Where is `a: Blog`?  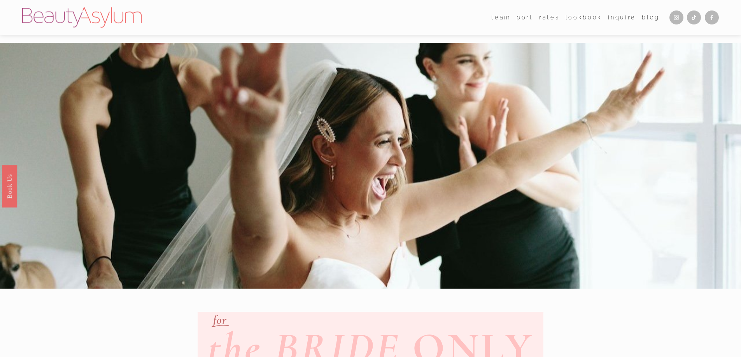
a: Blog is located at coordinates (651, 17).